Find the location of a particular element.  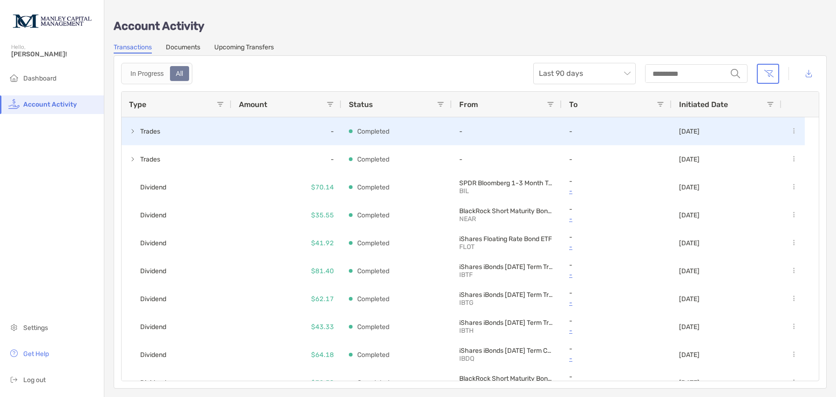

span: Initiated Date is located at coordinates (703, 104).